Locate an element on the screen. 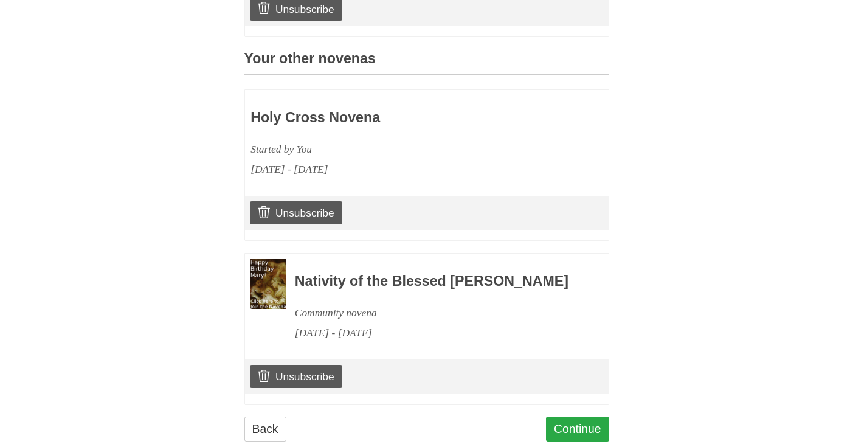  h3: Holy Cross Novena is located at coordinates (391, 118).